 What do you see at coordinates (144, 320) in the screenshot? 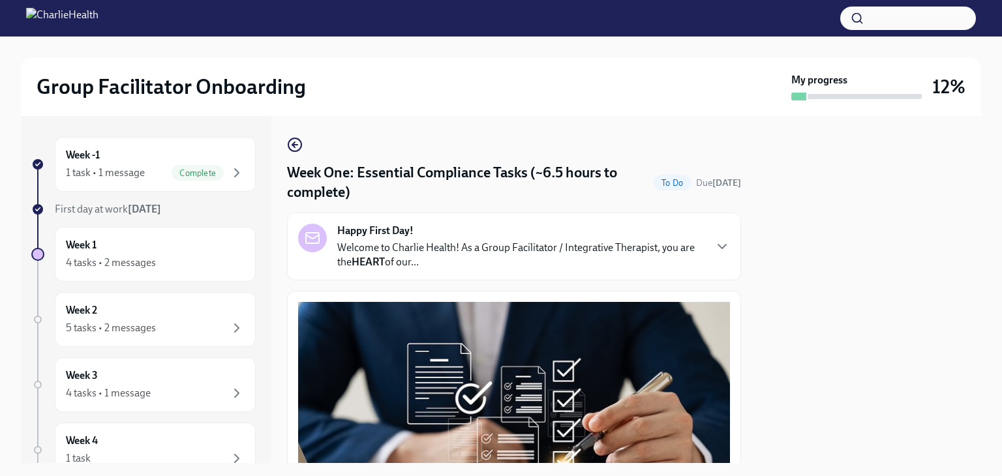
I see `a: Week 25 tasks • 2 messages` at bounding box center [144, 320].